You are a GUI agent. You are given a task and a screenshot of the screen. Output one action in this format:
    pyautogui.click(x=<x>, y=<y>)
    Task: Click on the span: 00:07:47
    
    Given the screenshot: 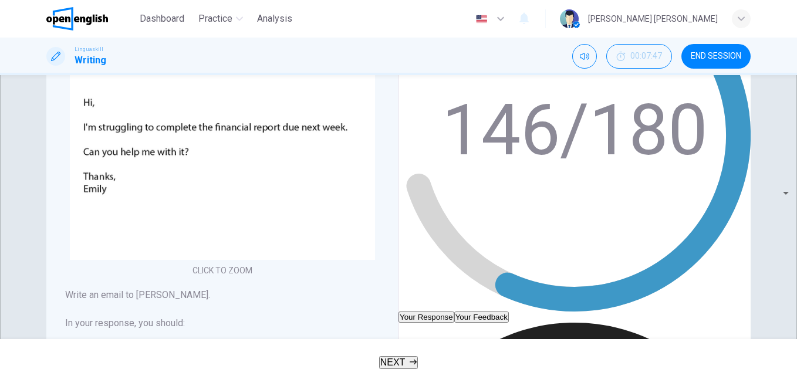 What is the action you would take?
    pyautogui.click(x=647, y=56)
    